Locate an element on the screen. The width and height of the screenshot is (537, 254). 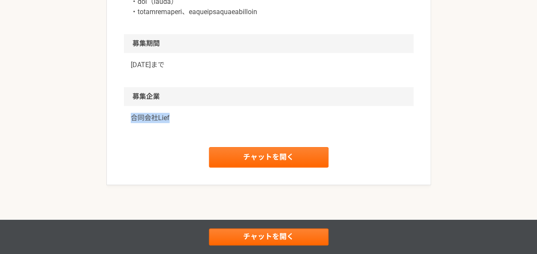
p: 合同会社Lief is located at coordinates (269, 118).